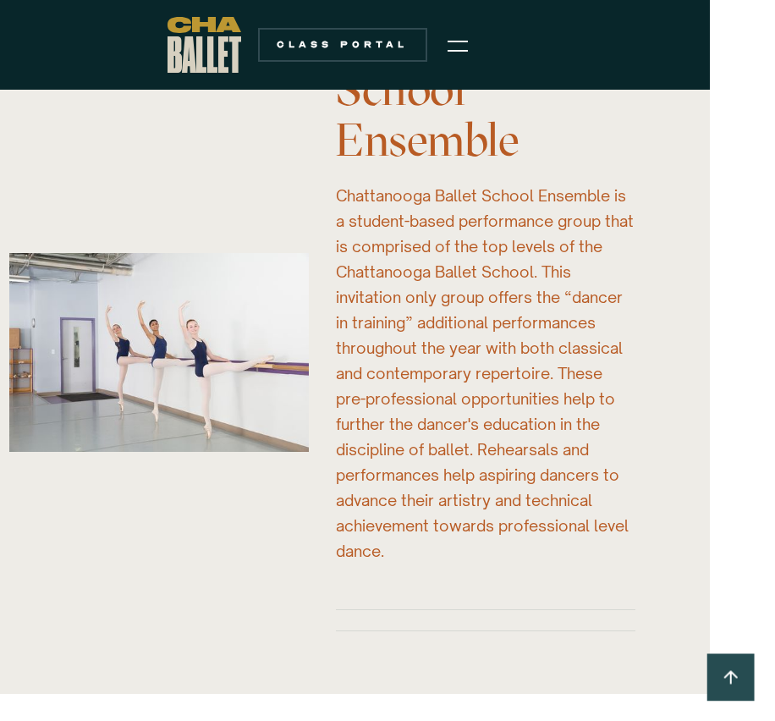  What do you see at coordinates (204, 45) in the screenshot?
I see `a: home` at bounding box center [204, 45].